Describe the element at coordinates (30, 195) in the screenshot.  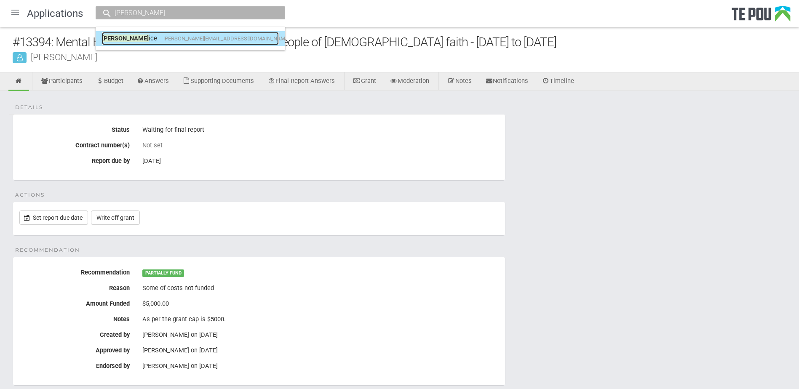
I see `span: Actions` at that location.